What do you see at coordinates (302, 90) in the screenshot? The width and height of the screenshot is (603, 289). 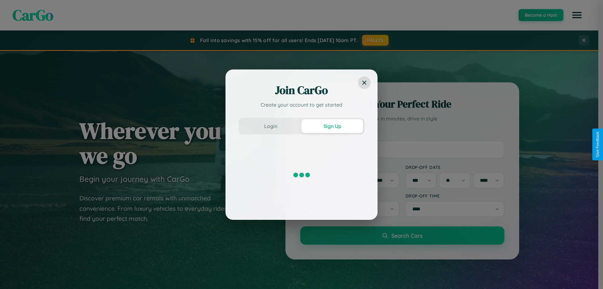 I see `h2: Join CarGo` at bounding box center [302, 90].